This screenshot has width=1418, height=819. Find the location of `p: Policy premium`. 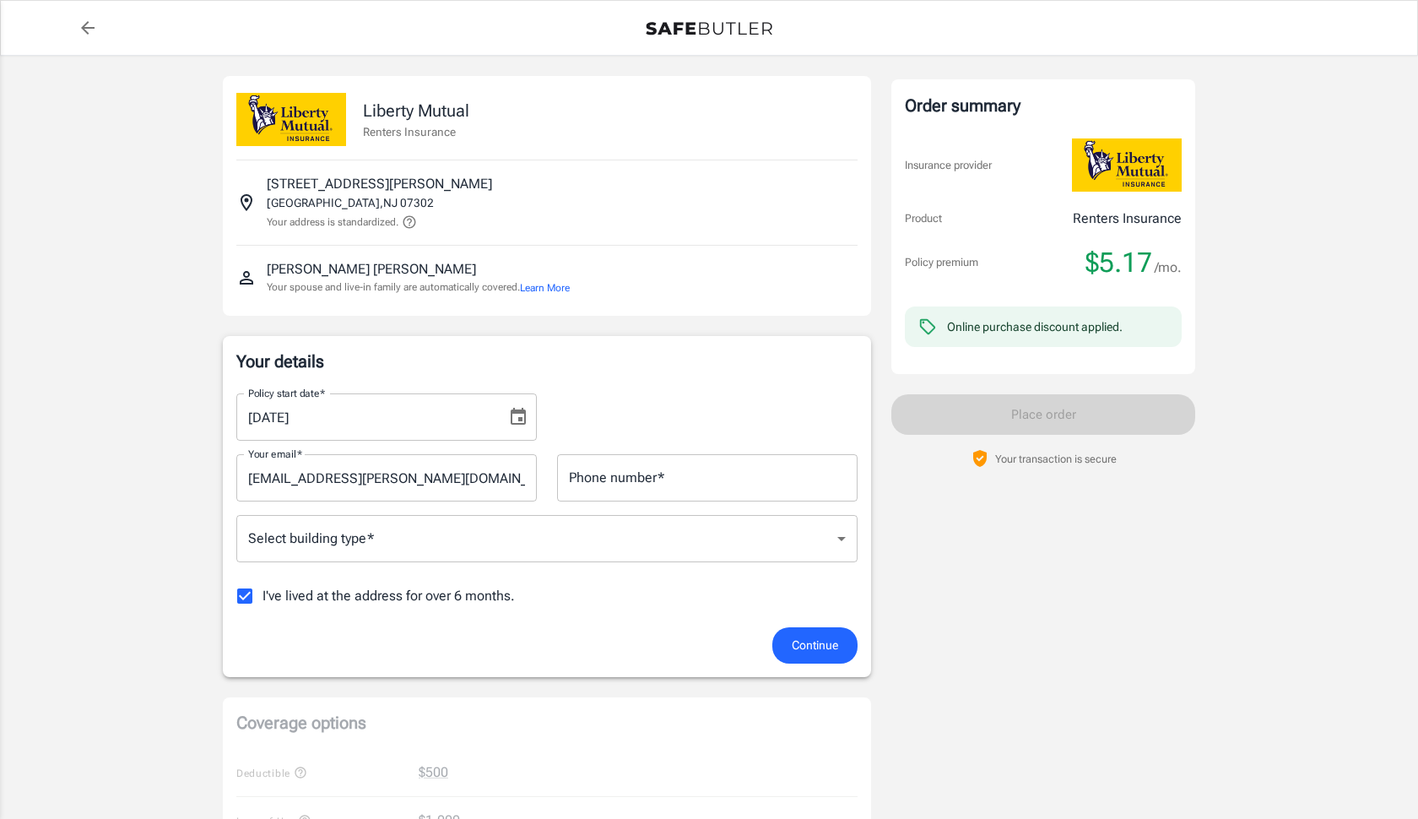

p: Policy premium is located at coordinates (941, 262).